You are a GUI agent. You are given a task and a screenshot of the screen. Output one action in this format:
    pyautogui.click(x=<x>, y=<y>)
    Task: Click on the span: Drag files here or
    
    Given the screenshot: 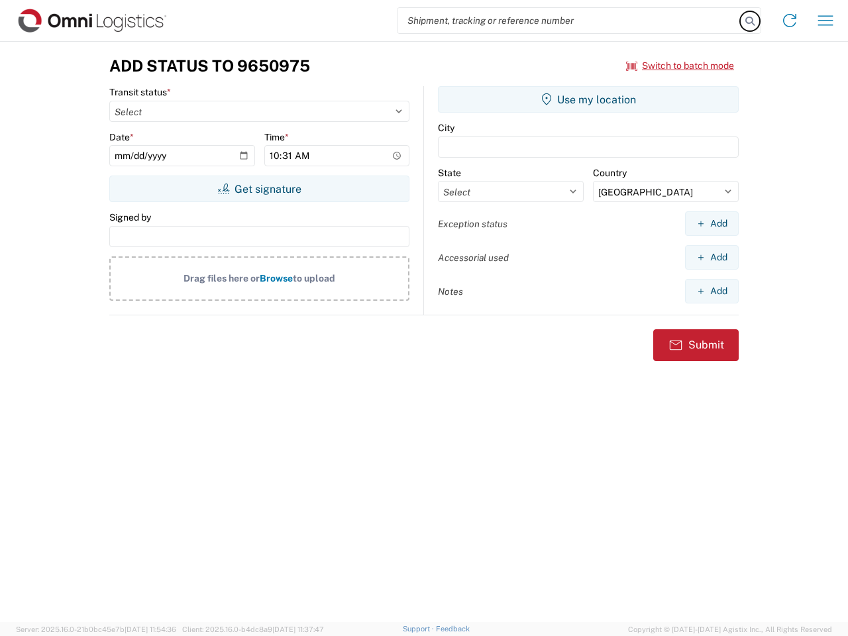 What is the action you would take?
    pyautogui.click(x=221, y=278)
    